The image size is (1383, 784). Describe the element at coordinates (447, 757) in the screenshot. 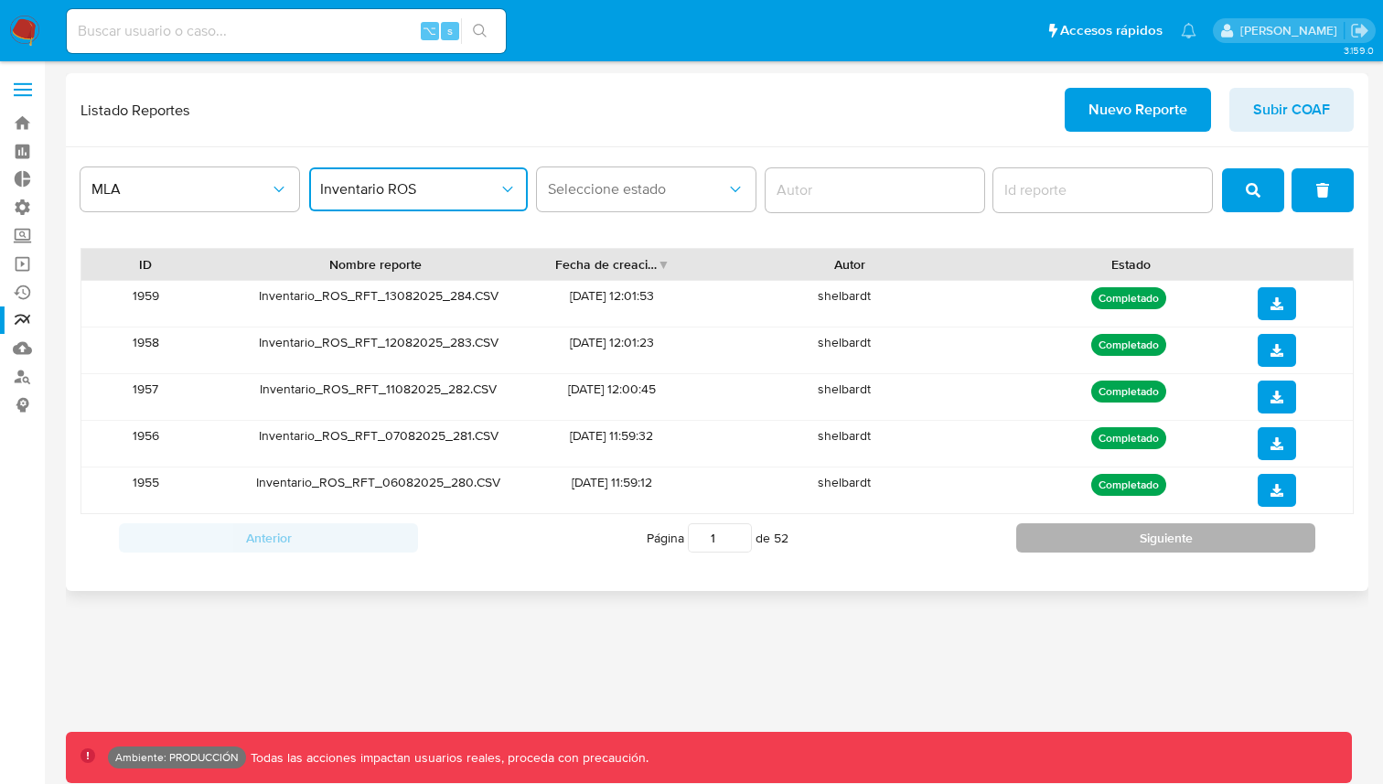

I see `p: Todas las acciones impactan usuarios reales, proceda con precaución.` at that location.